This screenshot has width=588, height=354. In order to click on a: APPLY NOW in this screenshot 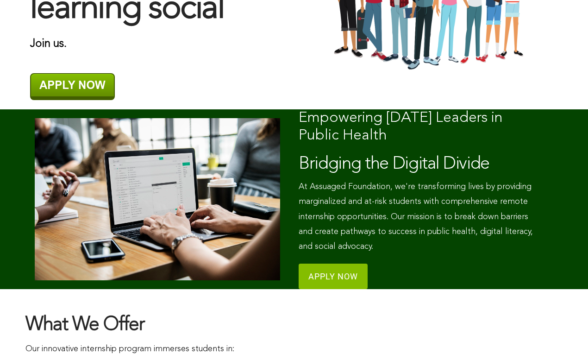, I will do `click(333, 276)`.